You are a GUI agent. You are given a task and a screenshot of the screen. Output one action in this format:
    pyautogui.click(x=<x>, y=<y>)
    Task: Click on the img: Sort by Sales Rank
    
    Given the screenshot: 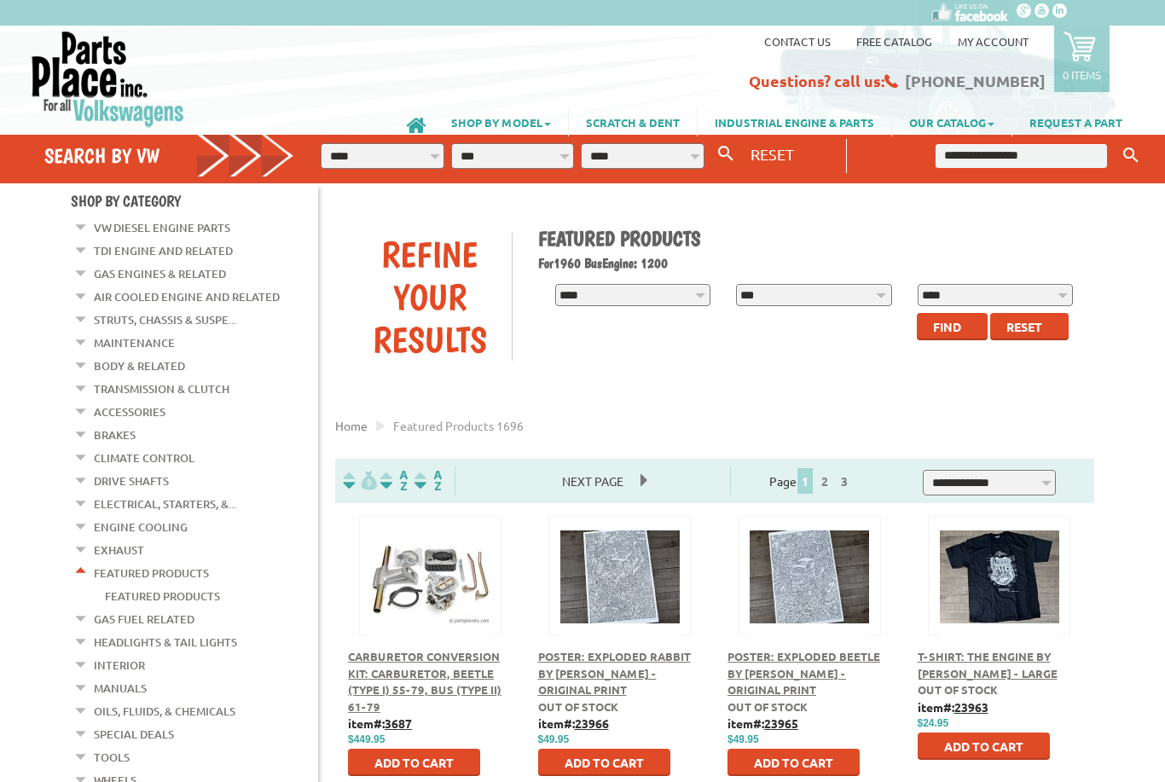 What is the action you would take?
    pyautogui.click(x=428, y=480)
    